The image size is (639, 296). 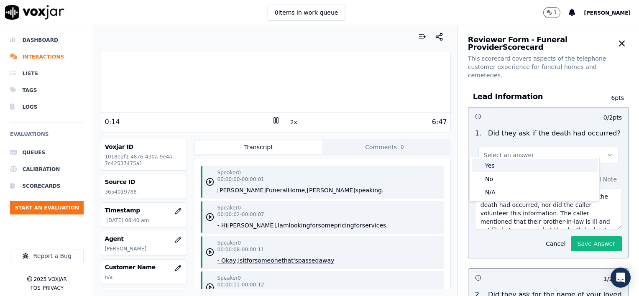 I want to click on span: 0, so click(x=403, y=147).